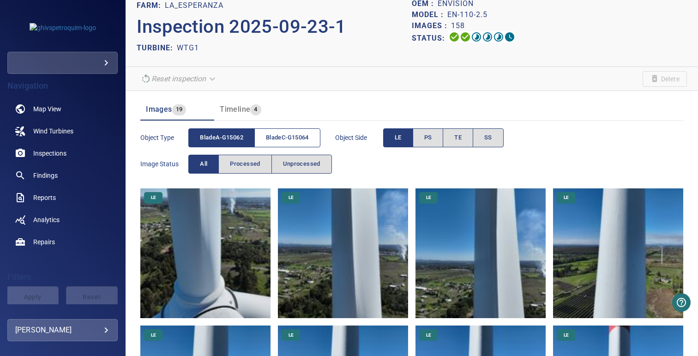  I want to click on div: imageStatus, so click(260, 164).